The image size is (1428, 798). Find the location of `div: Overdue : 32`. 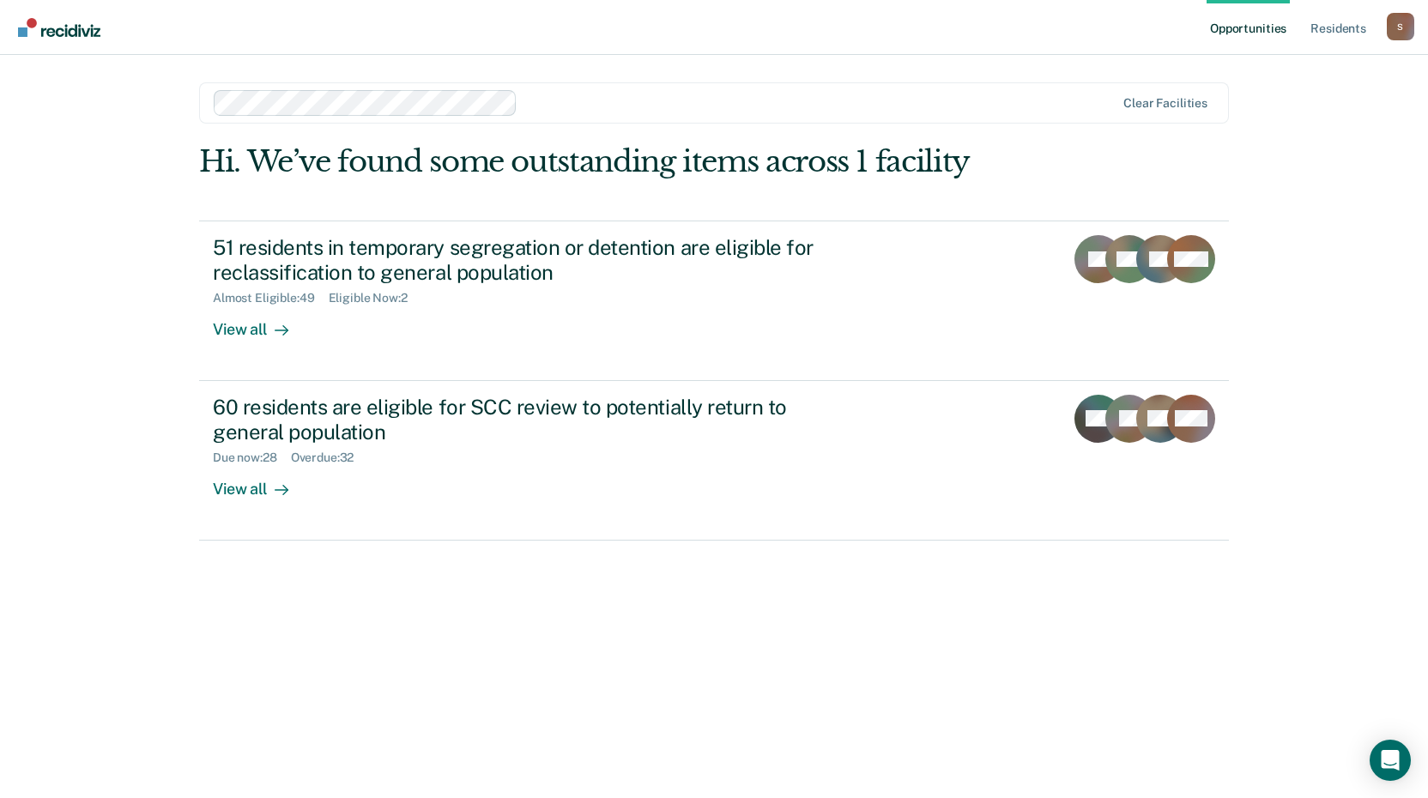

div: Overdue : 32 is located at coordinates (330, 457).